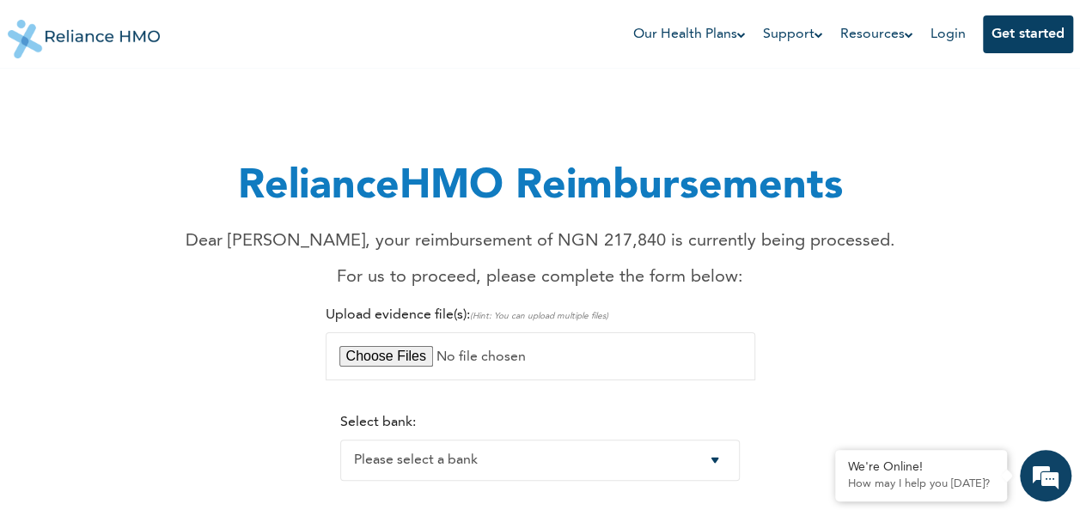  I want to click on img: Reliance HMO's Logo, so click(84, 33).